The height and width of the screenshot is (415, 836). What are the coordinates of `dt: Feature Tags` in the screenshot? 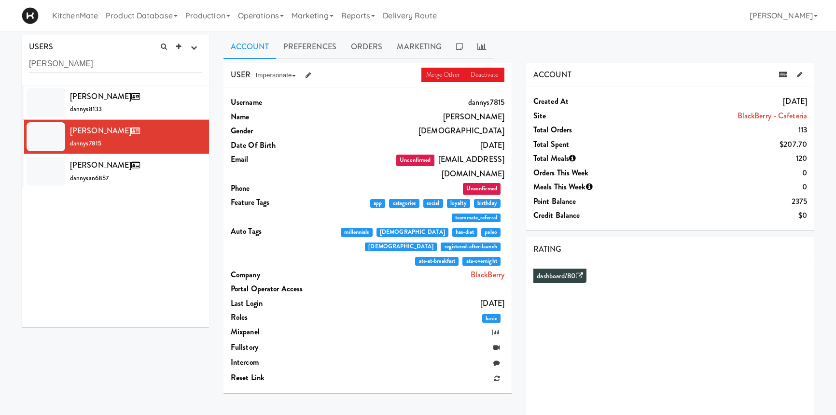 It's located at (285, 202).